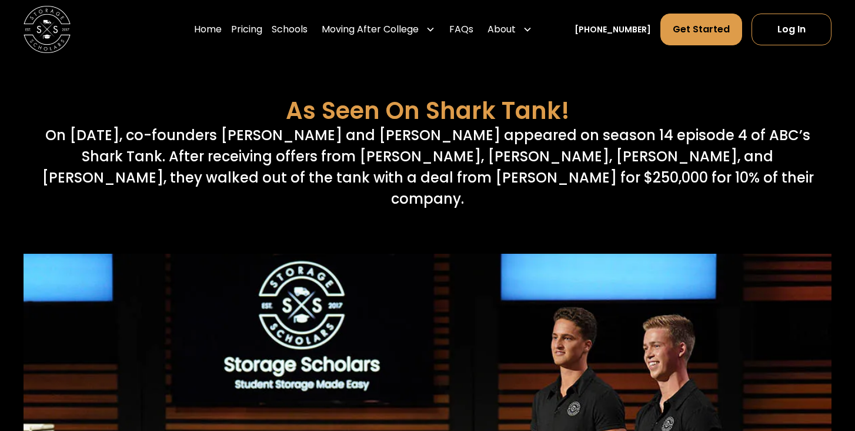 The width and height of the screenshot is (855, 431). Describe the element at coordinates (47, 29) in the screenshot. I see `img: Storage Scholars main logo` at that location.